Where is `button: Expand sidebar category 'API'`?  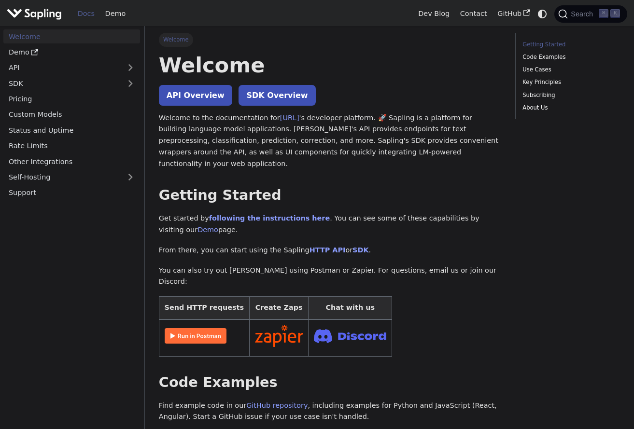
button: Expand sidebar category 'API' is located at coordinates (130, 68).